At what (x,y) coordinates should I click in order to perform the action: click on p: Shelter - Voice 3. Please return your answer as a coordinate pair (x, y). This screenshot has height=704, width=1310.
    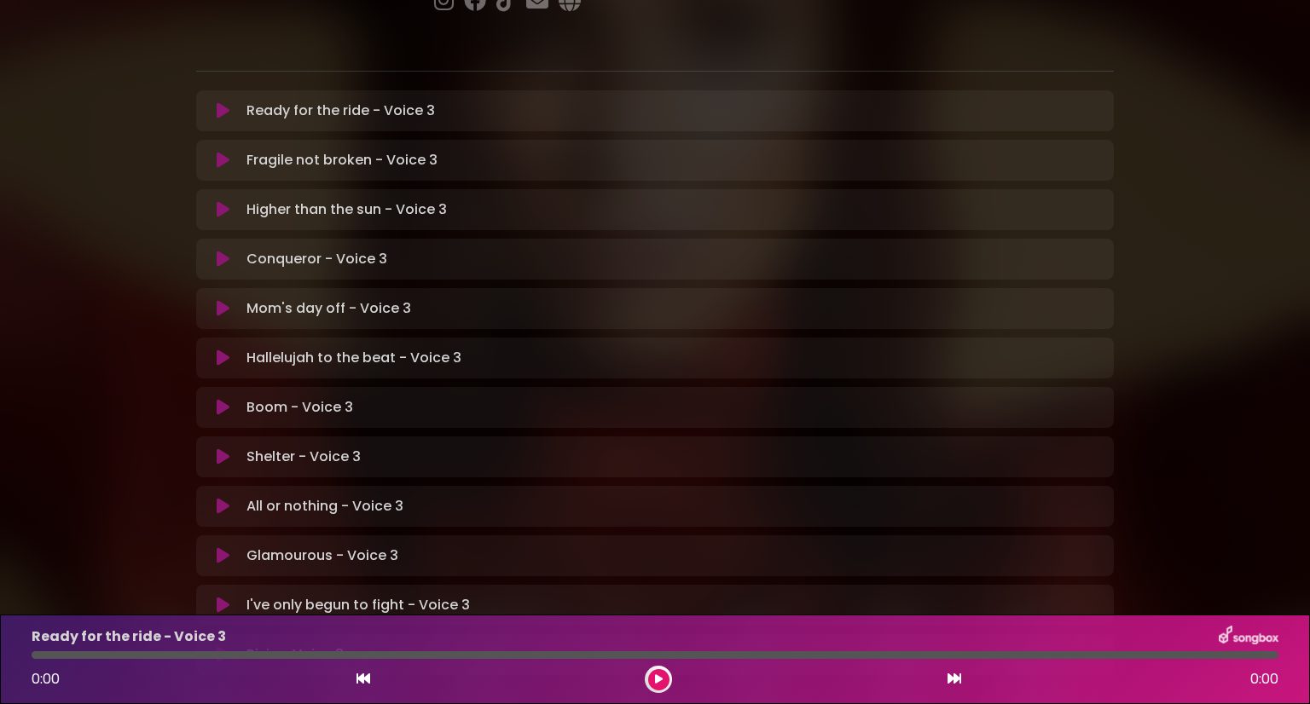
    Looking at the image, I should click on (304, 457).